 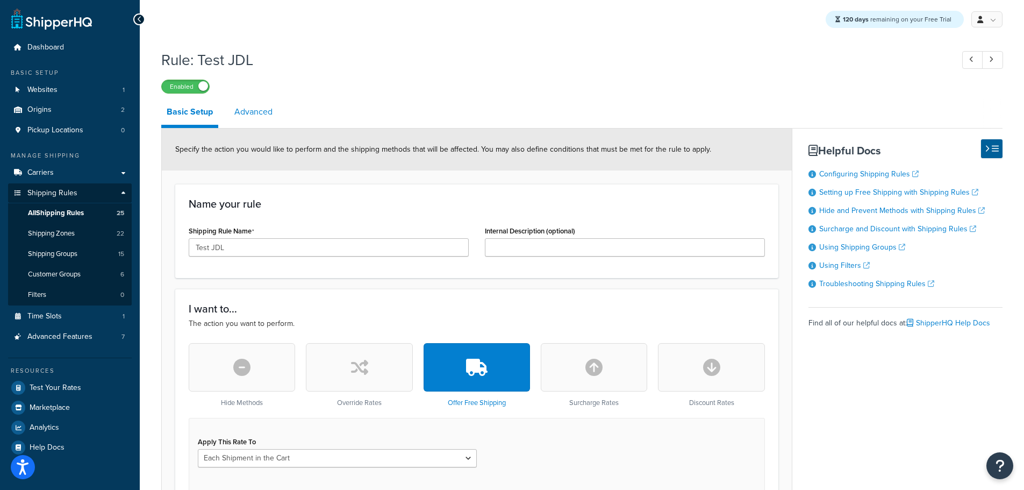 What do you see at coordinates (70, 233) in the screenshot?
I see `li: Shipping Zones` at bounding box center [70, 233].